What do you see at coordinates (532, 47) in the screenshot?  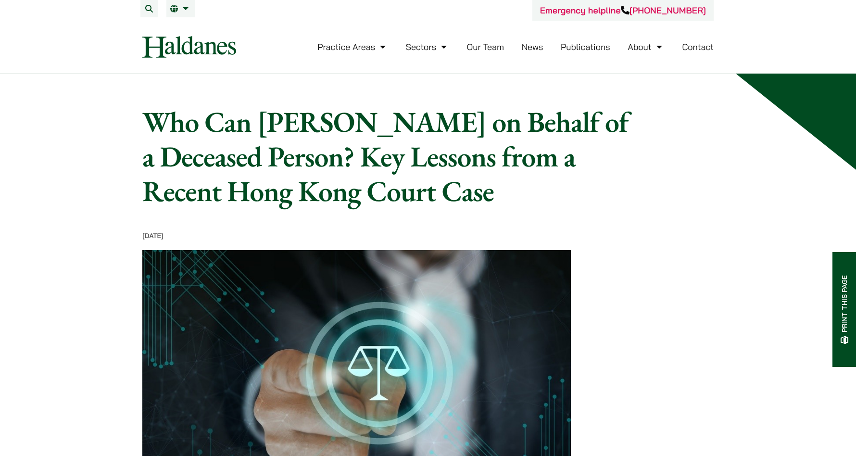 I see `a: News` at bounding box center [532, 47].